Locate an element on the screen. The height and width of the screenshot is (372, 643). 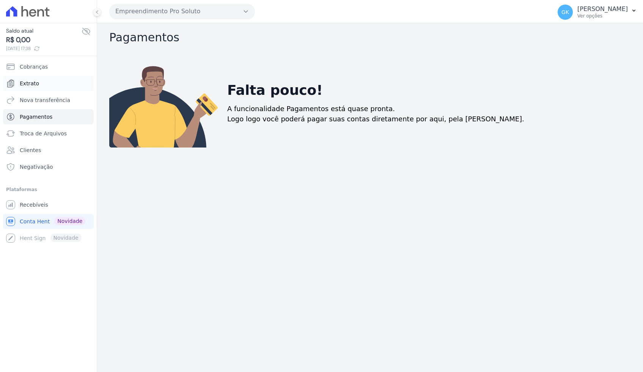
span: Extrato is located at coordinates (29, 83).